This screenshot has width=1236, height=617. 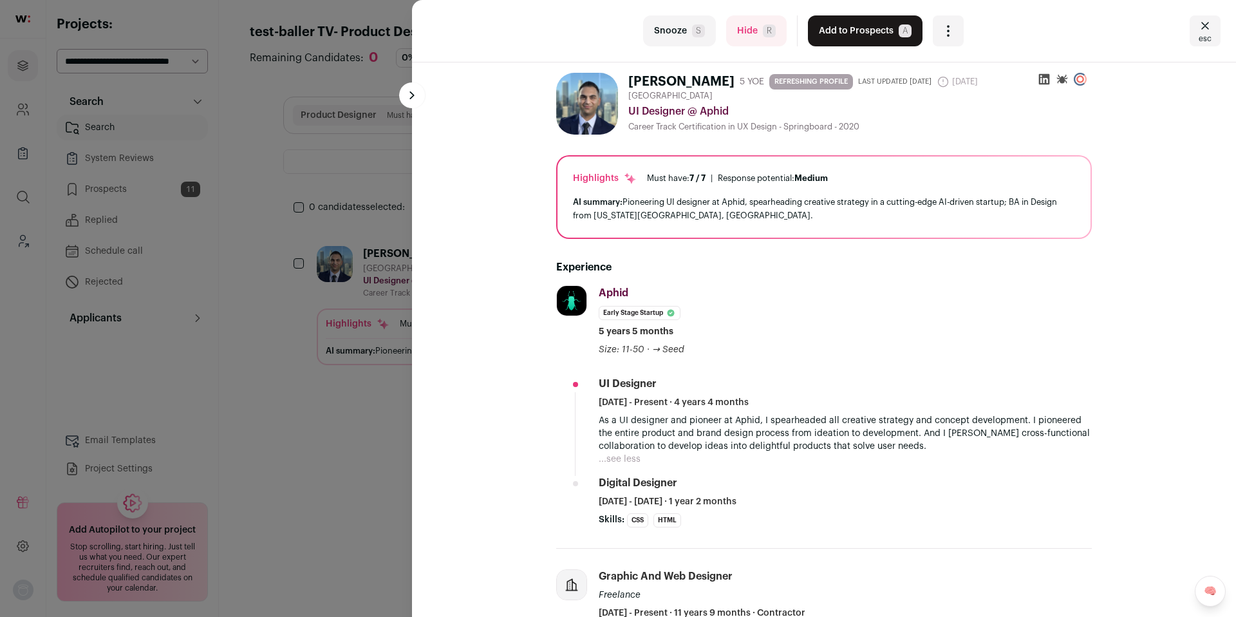 I want to click on button: HideR, so click(x=756, y=31).